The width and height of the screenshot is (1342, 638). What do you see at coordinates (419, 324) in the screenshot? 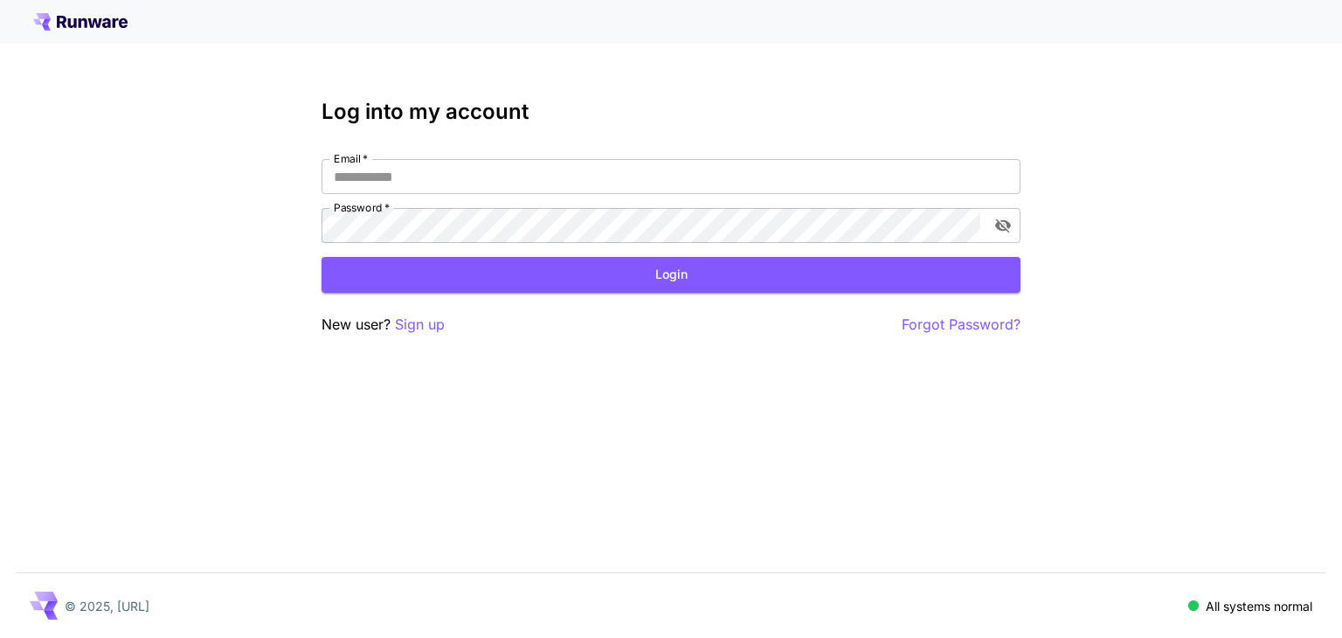
I see `button: Sign up` at bounding box center [419, 324].